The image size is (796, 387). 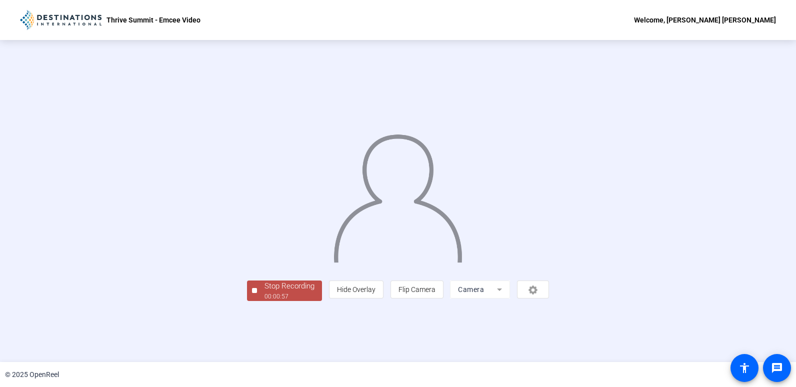 What do you see at coordinates (356, 289) in the screenshot?
I see `button: Hide Overlay` at bounding box center [356, 289].